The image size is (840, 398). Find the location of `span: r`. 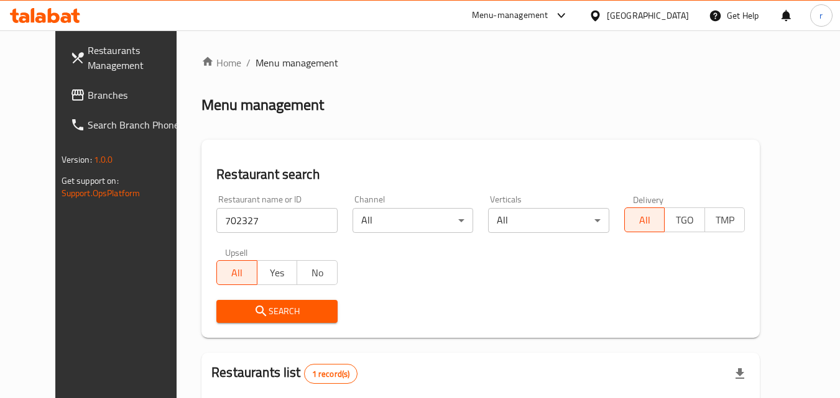

span: r is located at coordinates (820, 16).